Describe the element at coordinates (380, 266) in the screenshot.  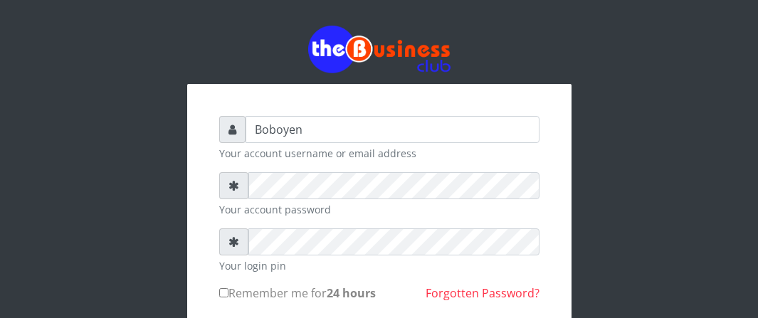
I see `small: Your login pin` at that location.